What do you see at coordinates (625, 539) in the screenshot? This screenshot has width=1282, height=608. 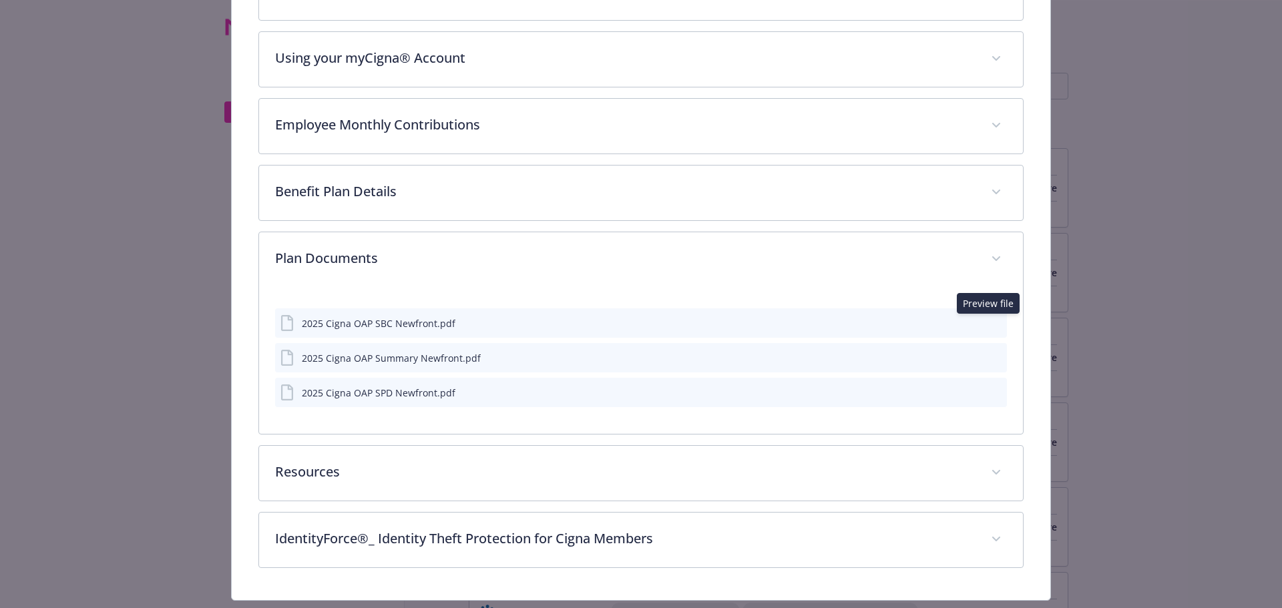 I see `p: IdentityForce®_ Identity Theft Protection for Cigna Members` at bounding box center [625, 539].